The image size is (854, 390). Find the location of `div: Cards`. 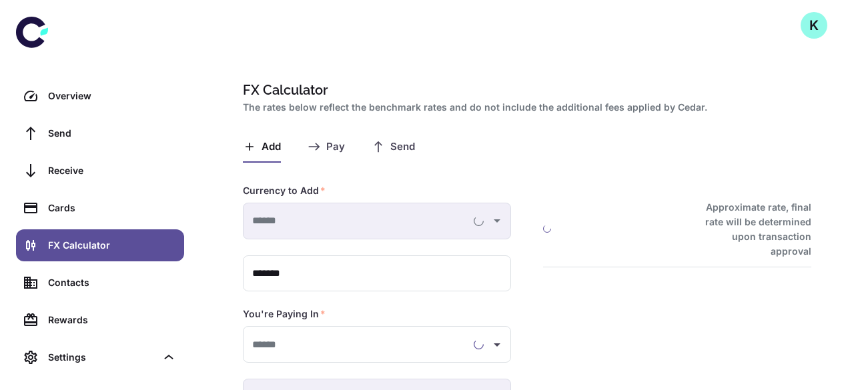

div: Cards is located at coordinates (112, 208).